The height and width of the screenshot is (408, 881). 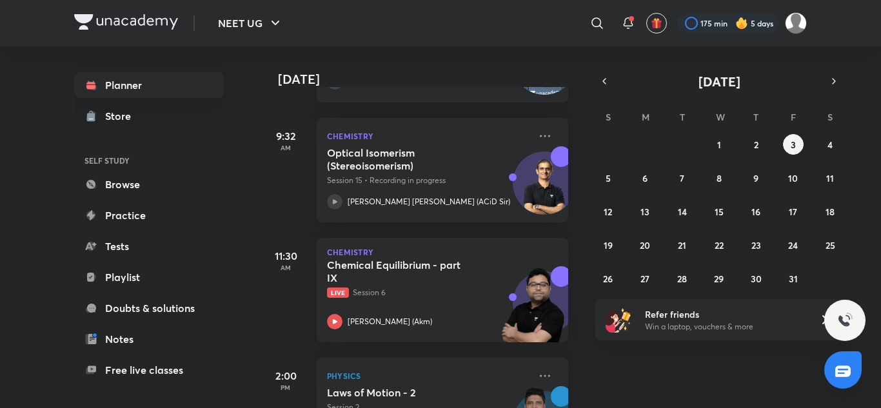 I want to click on button: October 10, 2025, so click(x=794, y=178).